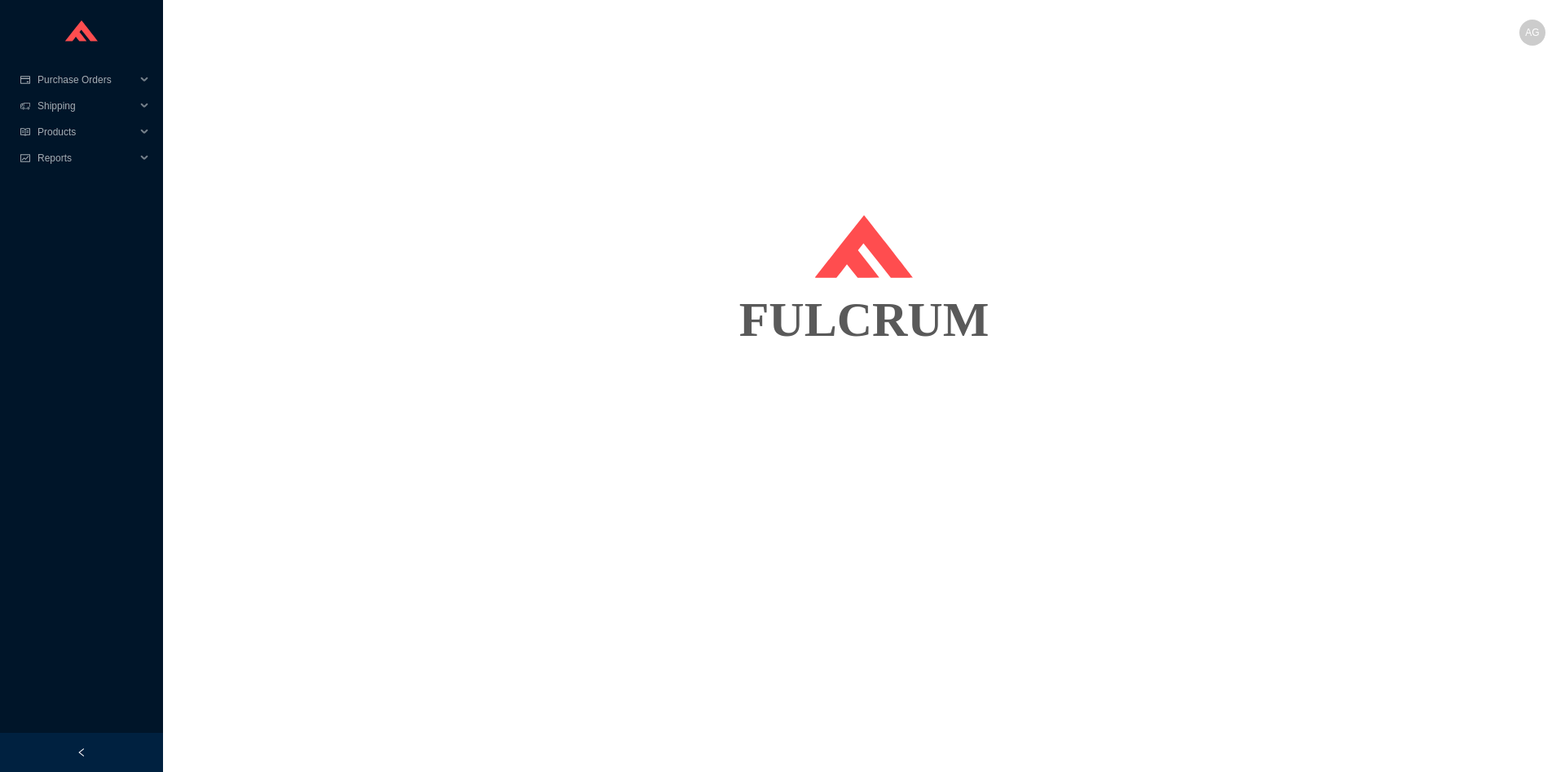 The image size is (1565, 772). Describe the element at coordinates (25, 132) in the screenshot. I see `span: read` at that location.